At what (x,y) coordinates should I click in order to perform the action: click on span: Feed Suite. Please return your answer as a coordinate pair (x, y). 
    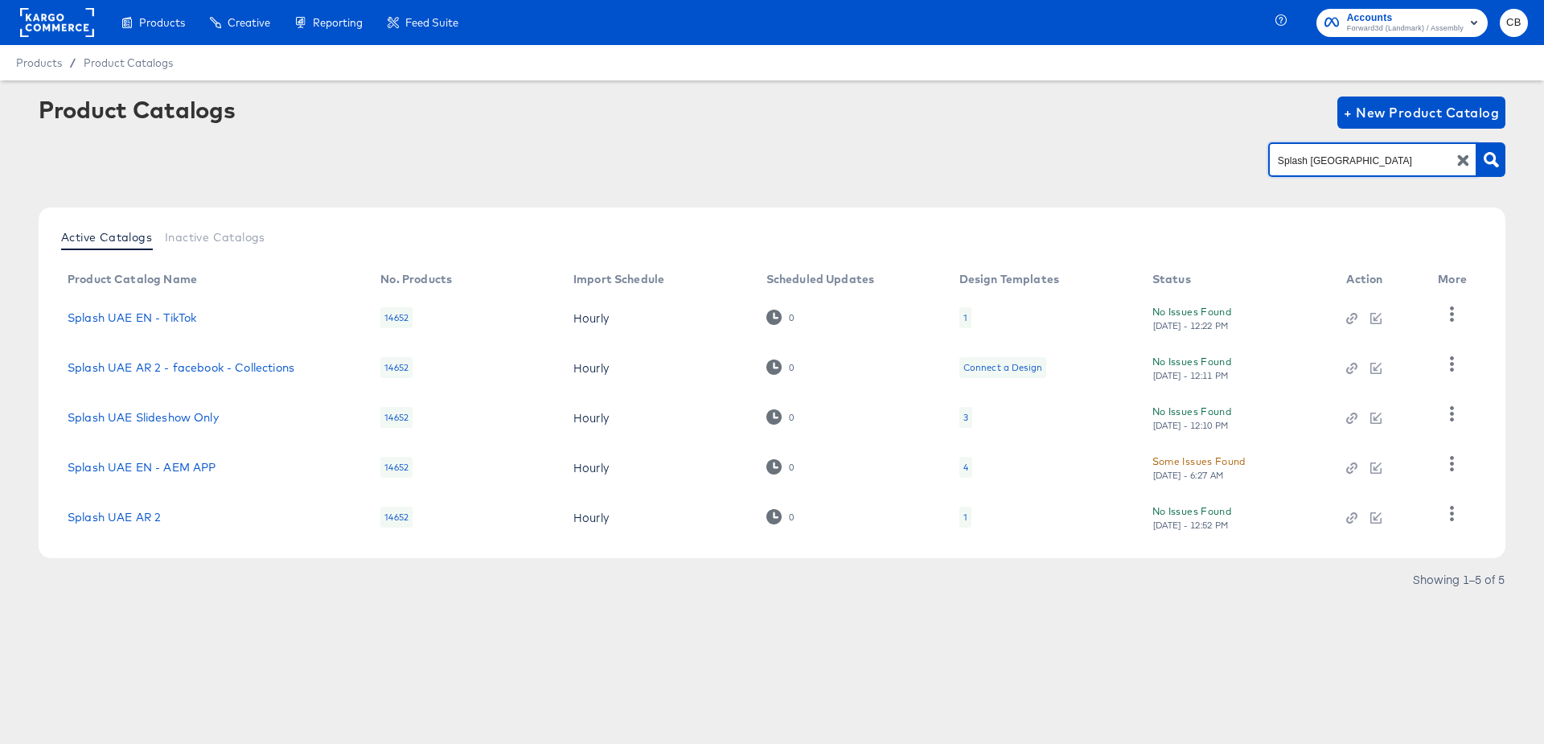
    Looking at the image, I should click on (432, 23).